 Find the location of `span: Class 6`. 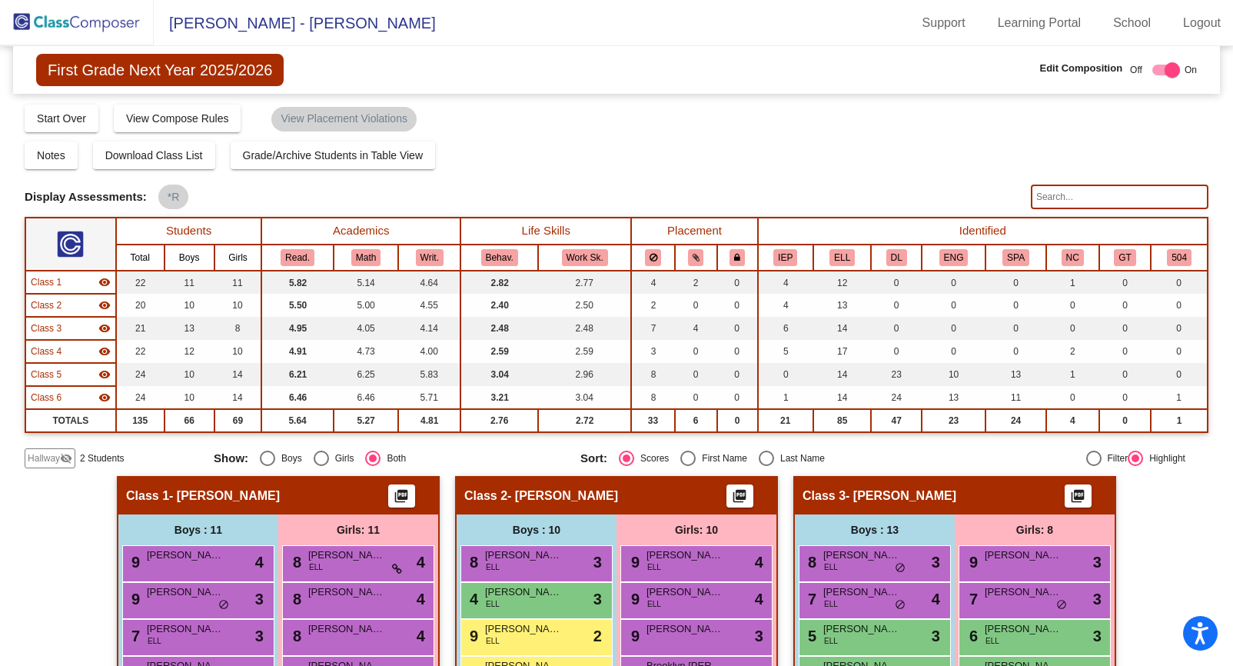

span: Class 6 is located at coordinates (46, 397).